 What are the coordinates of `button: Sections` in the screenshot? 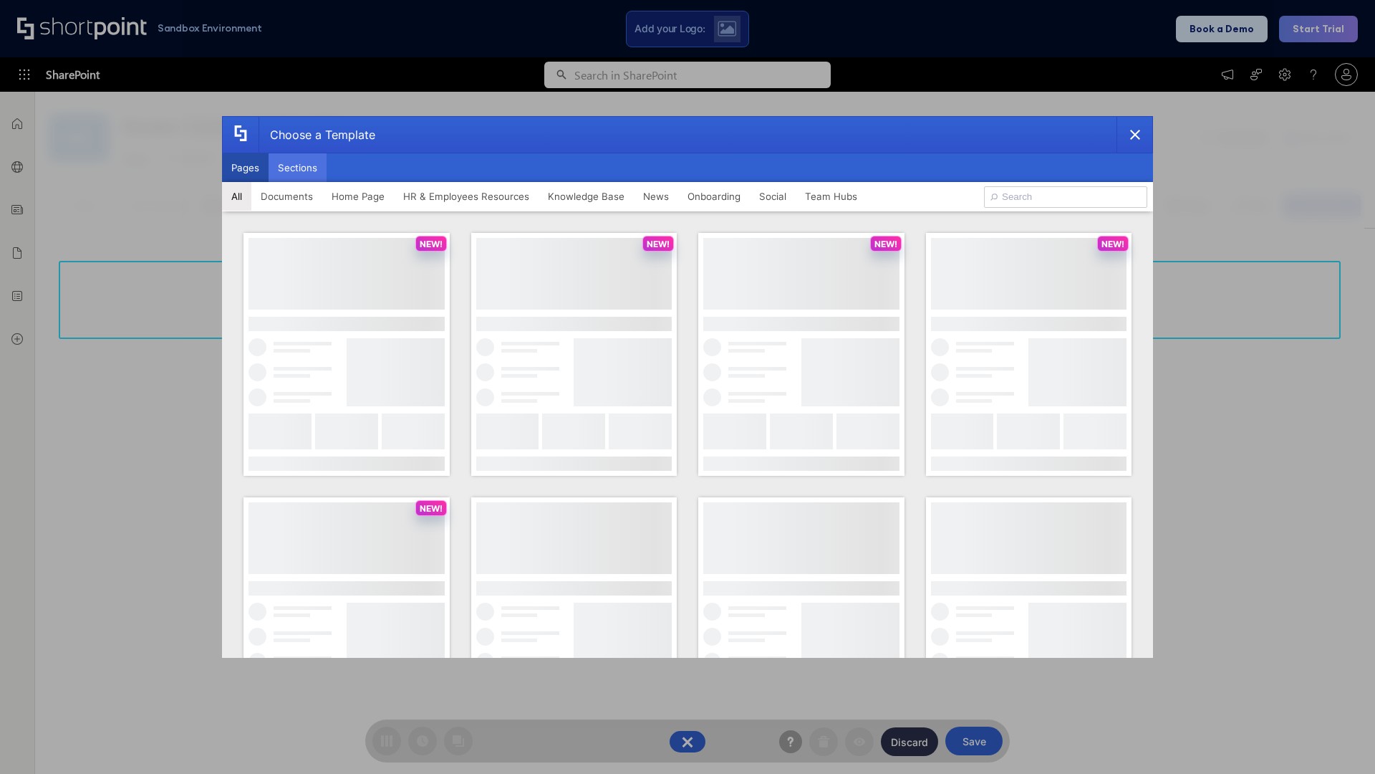 It's located at (297, 168).